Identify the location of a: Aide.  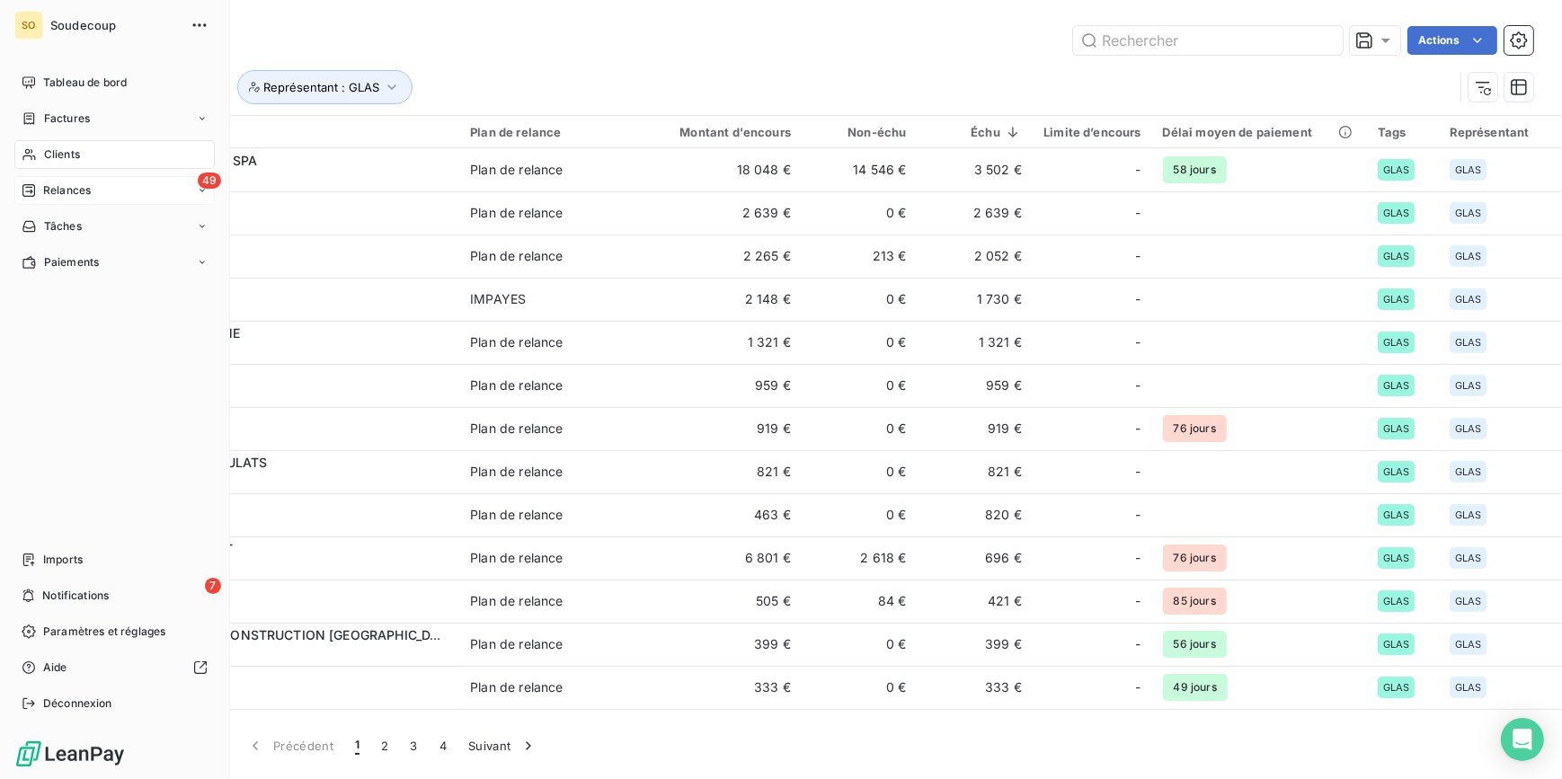
(114, 668).